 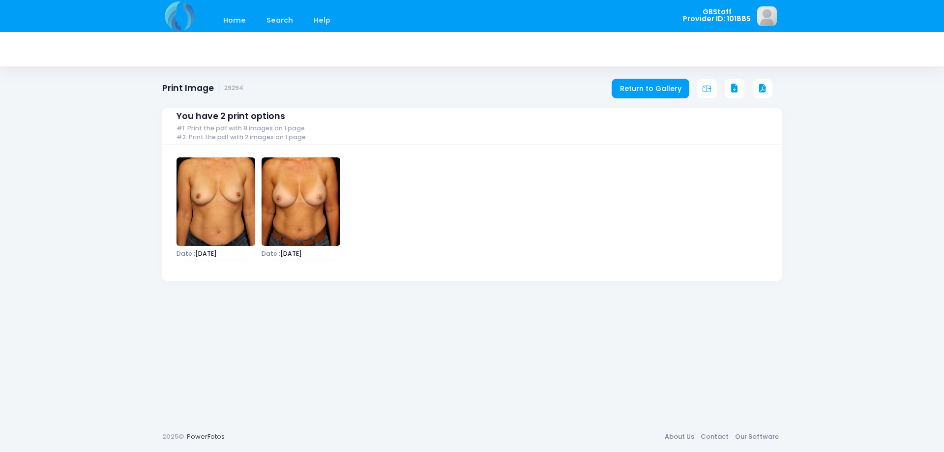 What do you see at coordinates (717, 15) in the screenshot?
I see `span: GBStaff Provider ID: 101885` at bounding box center [717, 15].